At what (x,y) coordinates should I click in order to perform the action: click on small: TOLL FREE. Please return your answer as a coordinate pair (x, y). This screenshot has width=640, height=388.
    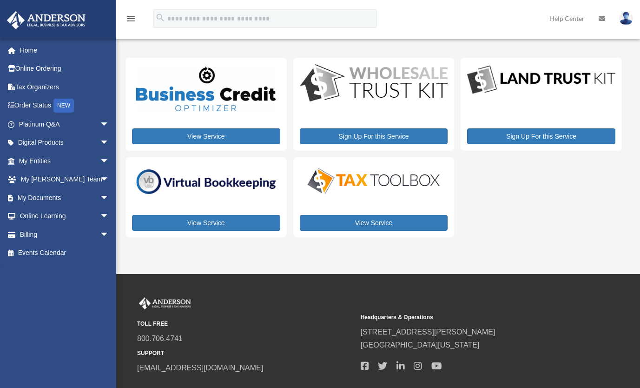
    Looking at the image, I should click on (245, 323).